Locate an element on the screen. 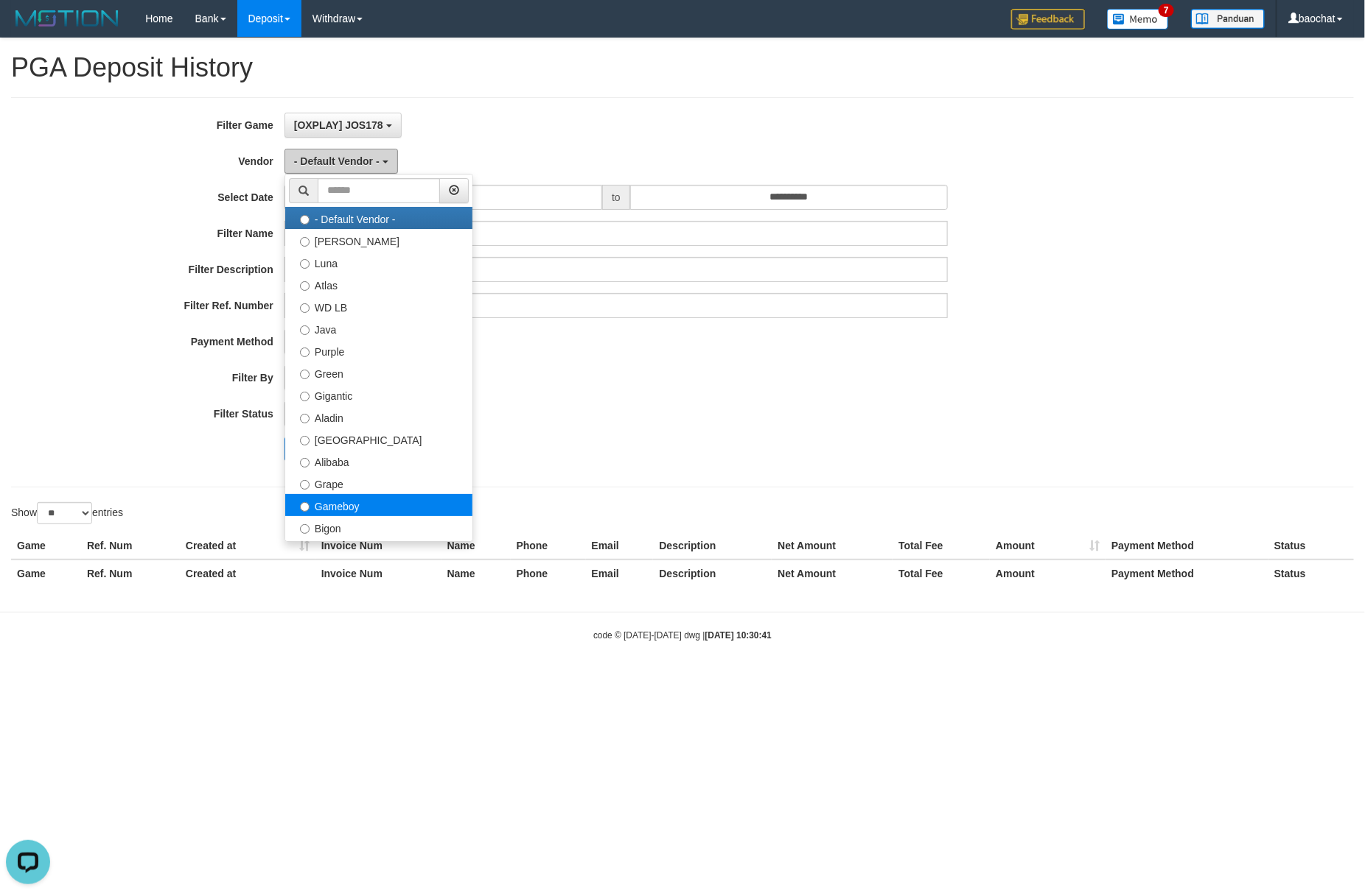 Image resolution: width=1365 pixels, height=896 pixels. label: Grape is located at coordinates (378, 484).